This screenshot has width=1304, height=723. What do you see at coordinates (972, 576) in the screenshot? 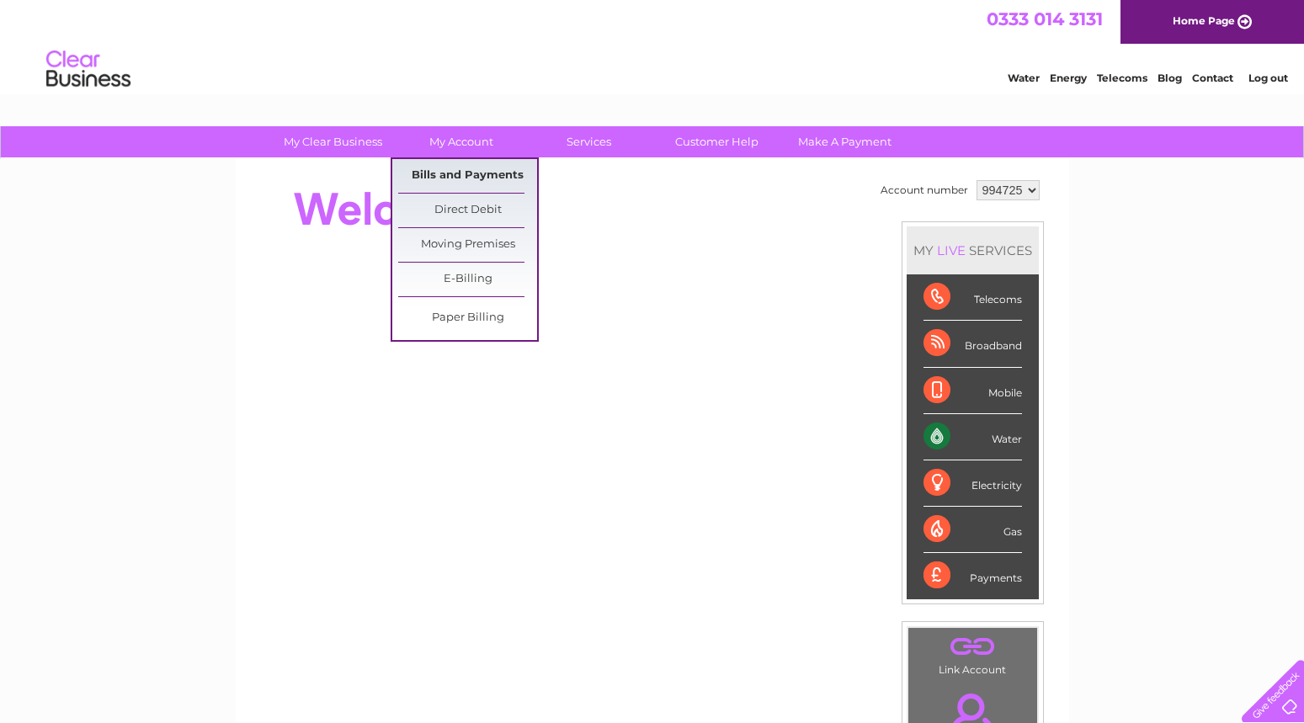
I see `div: Payments` at bounding box center [972, 576].